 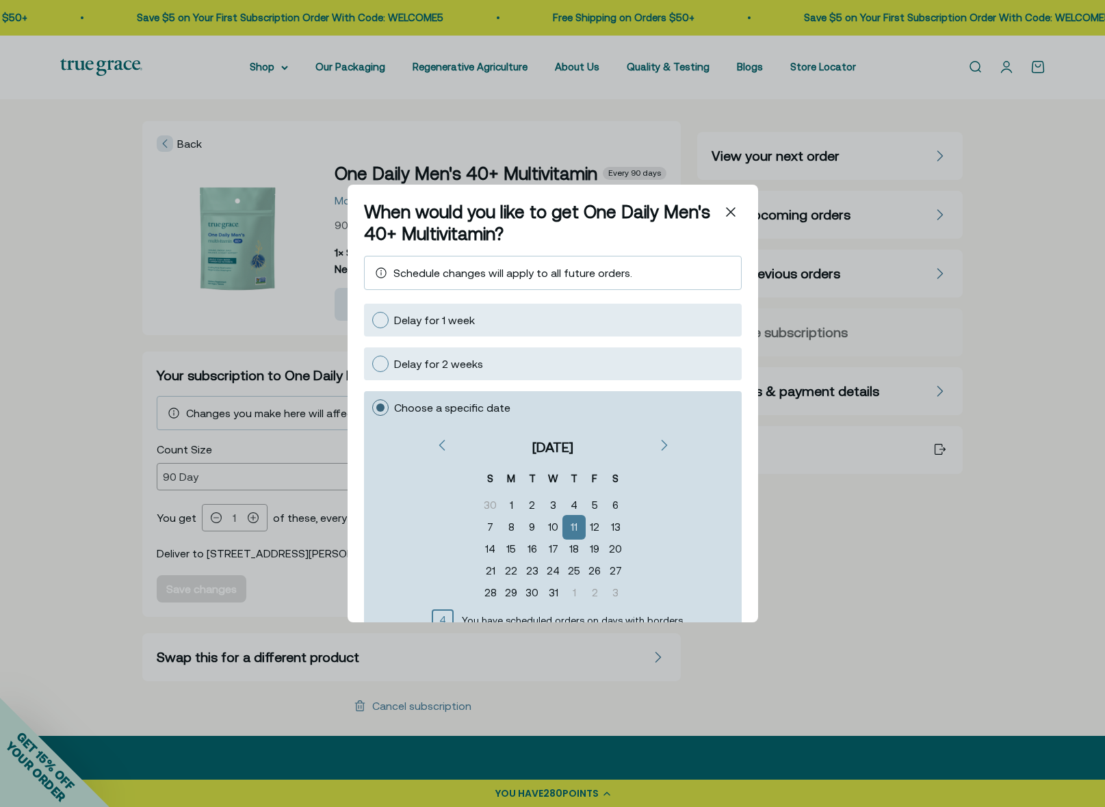 I want to click on div: Friday, January 2, 2026, so click(x=594, y=593).